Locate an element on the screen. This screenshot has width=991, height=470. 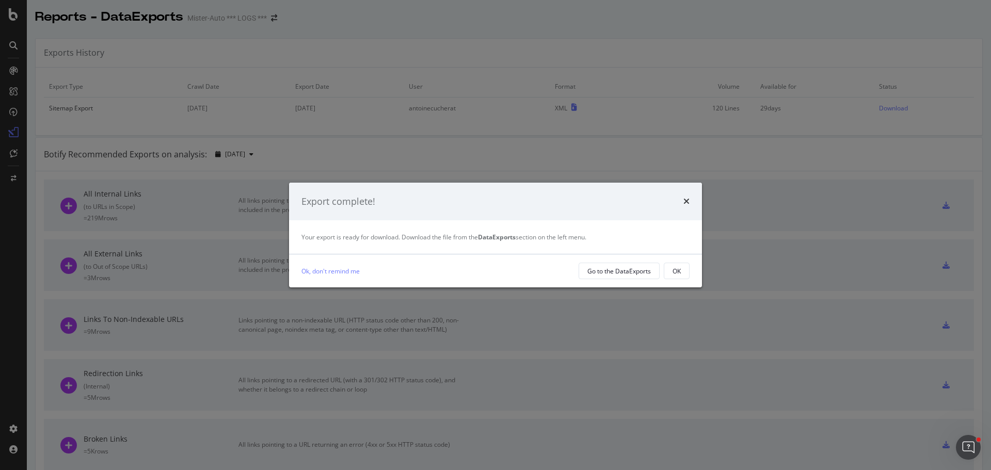
div: Go to the DataExports is located at coordinates (619, 271).